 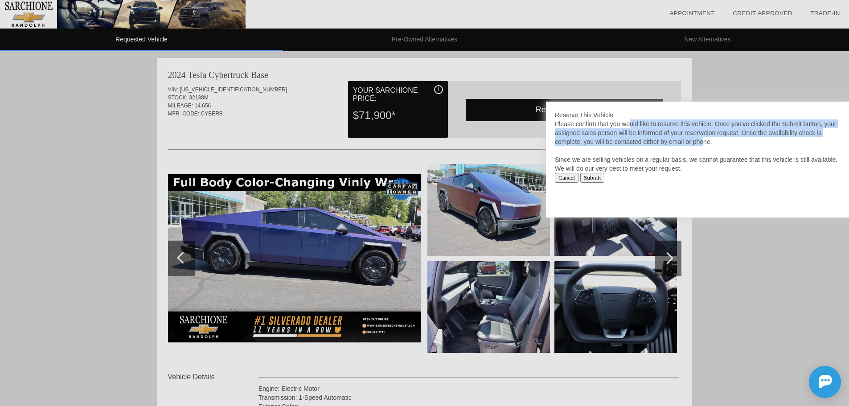 What do you see at coordinates (825, 13) in the screenshot?
I see `a: Trade-In` at bounding box center [825, 13].